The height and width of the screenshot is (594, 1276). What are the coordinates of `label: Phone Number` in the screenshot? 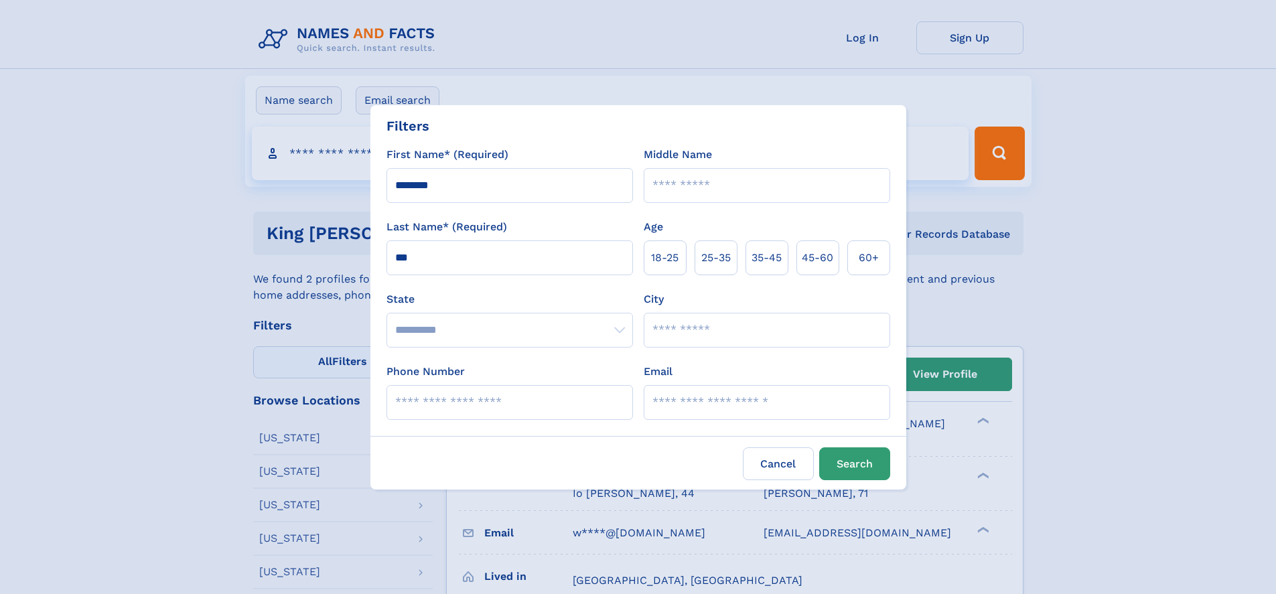 It's located at (425, 372).